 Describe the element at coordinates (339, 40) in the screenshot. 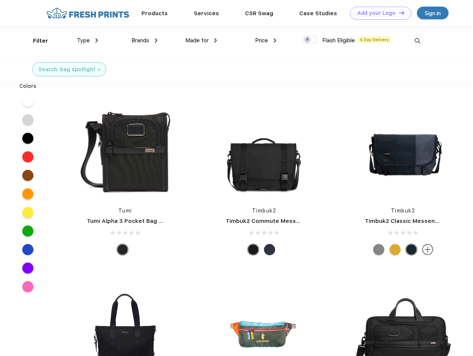

I see `span: Flash Eligible` at that location.